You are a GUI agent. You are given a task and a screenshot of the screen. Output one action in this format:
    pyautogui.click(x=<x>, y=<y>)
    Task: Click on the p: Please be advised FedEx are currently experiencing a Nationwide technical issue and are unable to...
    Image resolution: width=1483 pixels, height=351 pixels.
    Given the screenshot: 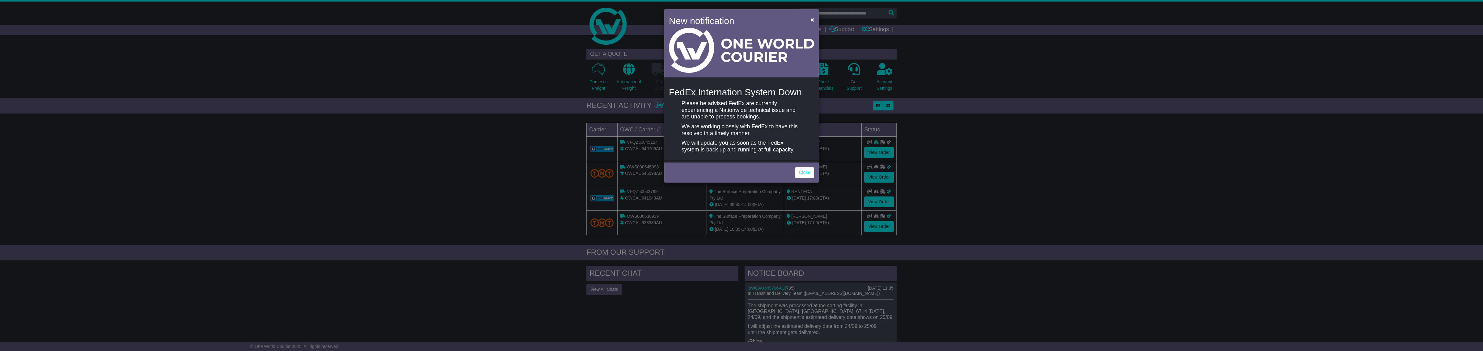 What is the action you would take?
    pyautogui.click(x=741, y=110)
    